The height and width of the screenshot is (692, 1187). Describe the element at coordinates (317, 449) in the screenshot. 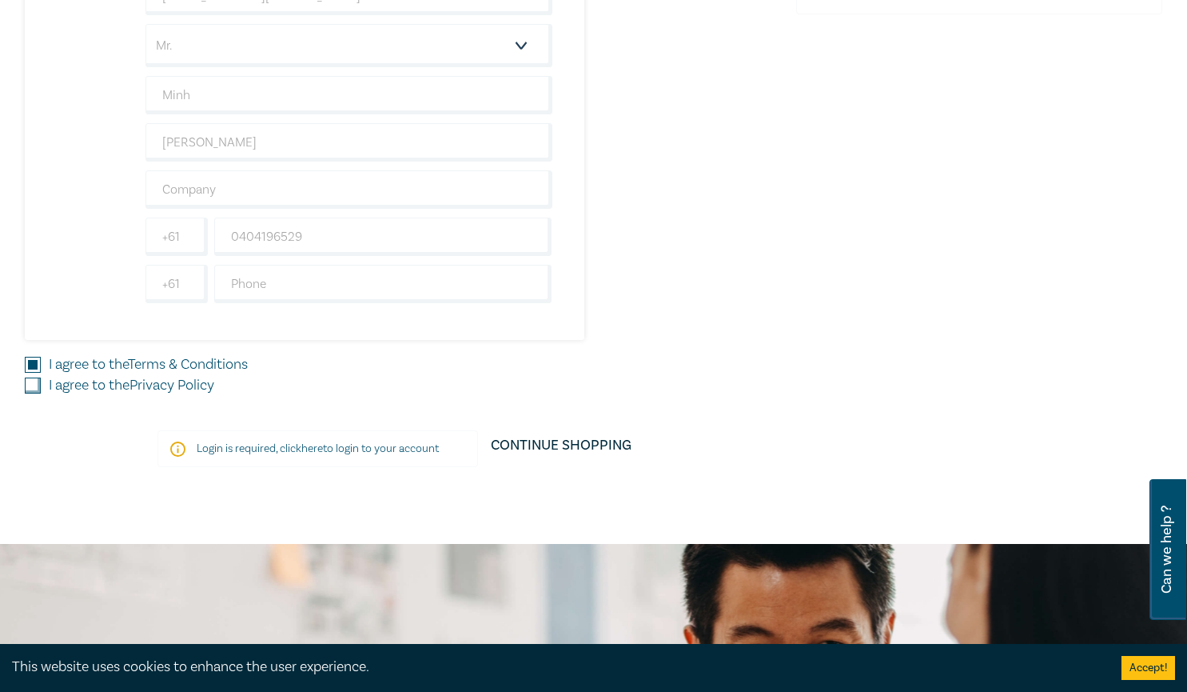

I see `p: Login is required, click to login to your account` at that location.